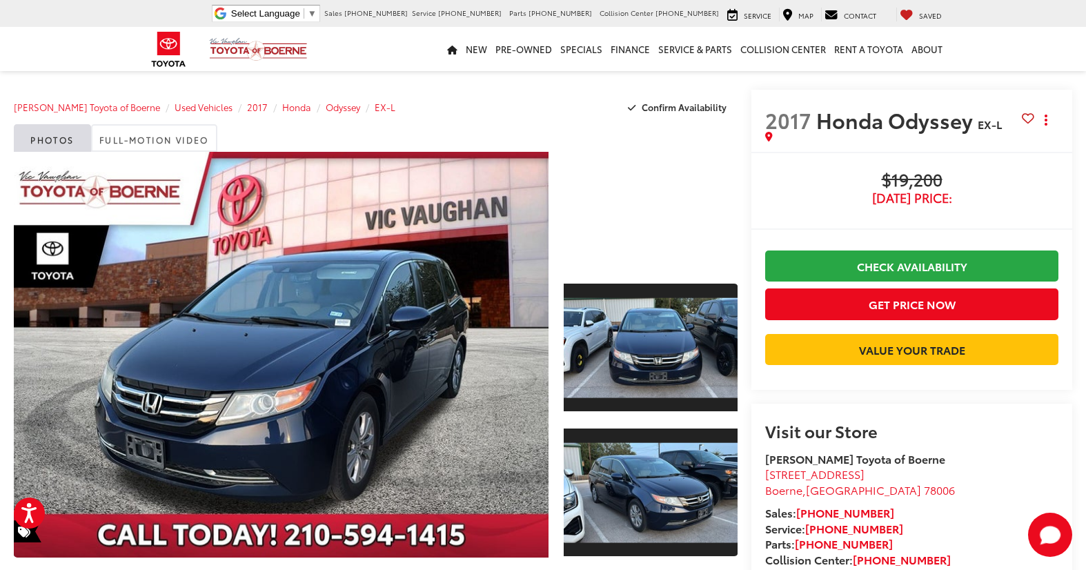  I want to click on a: New, so click(476, 49).